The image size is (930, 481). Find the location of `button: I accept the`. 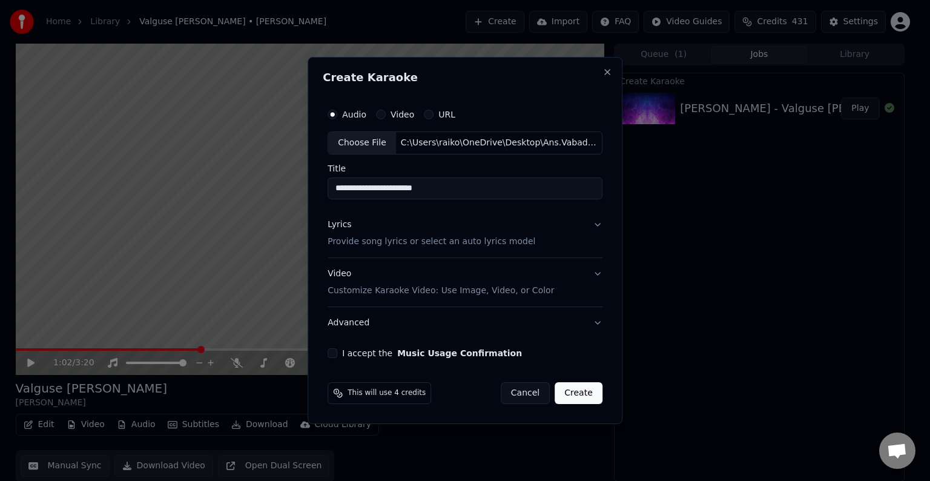

button: I accept the is located at coordinates (459, 353).